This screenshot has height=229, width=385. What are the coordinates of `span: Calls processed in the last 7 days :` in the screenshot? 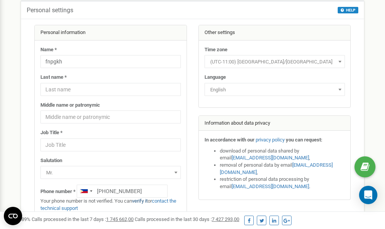 It's located at (82, 219).